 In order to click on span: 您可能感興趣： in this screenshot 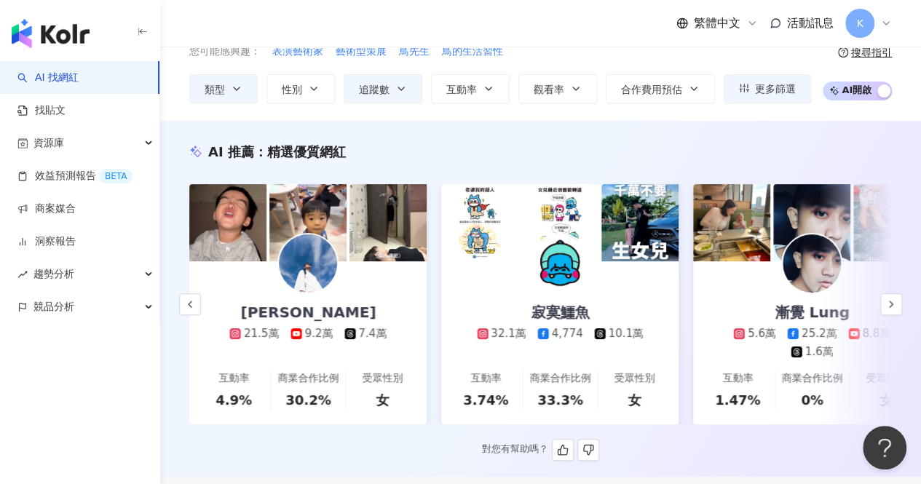, I will do `click(225, 52)`.